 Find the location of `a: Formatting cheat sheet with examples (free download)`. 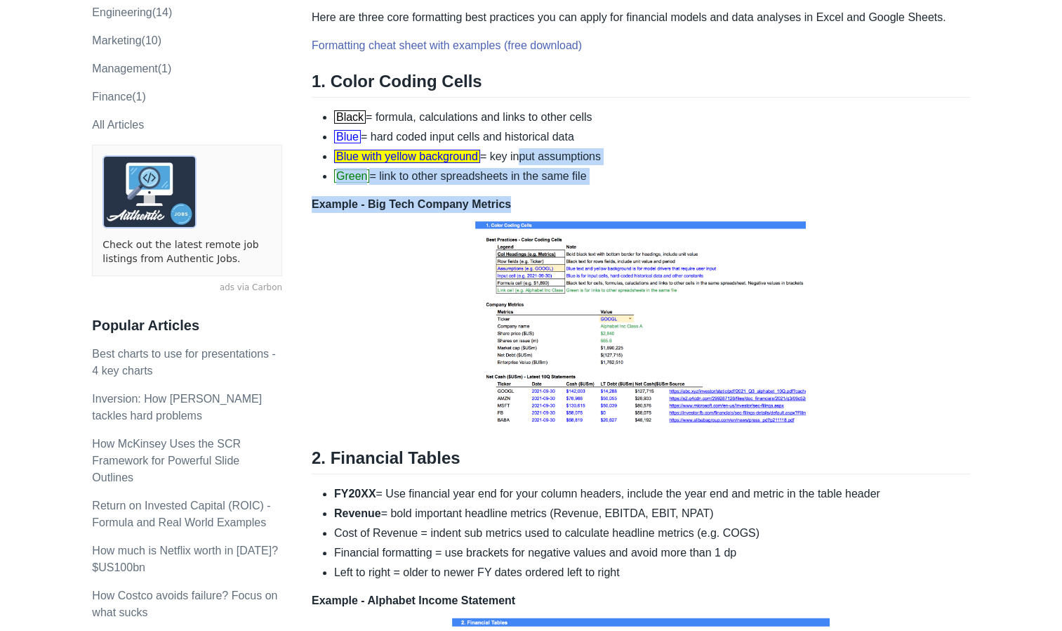

a: Formatting cheat sheet with examples (free download) is located at coordinates (447, 45).